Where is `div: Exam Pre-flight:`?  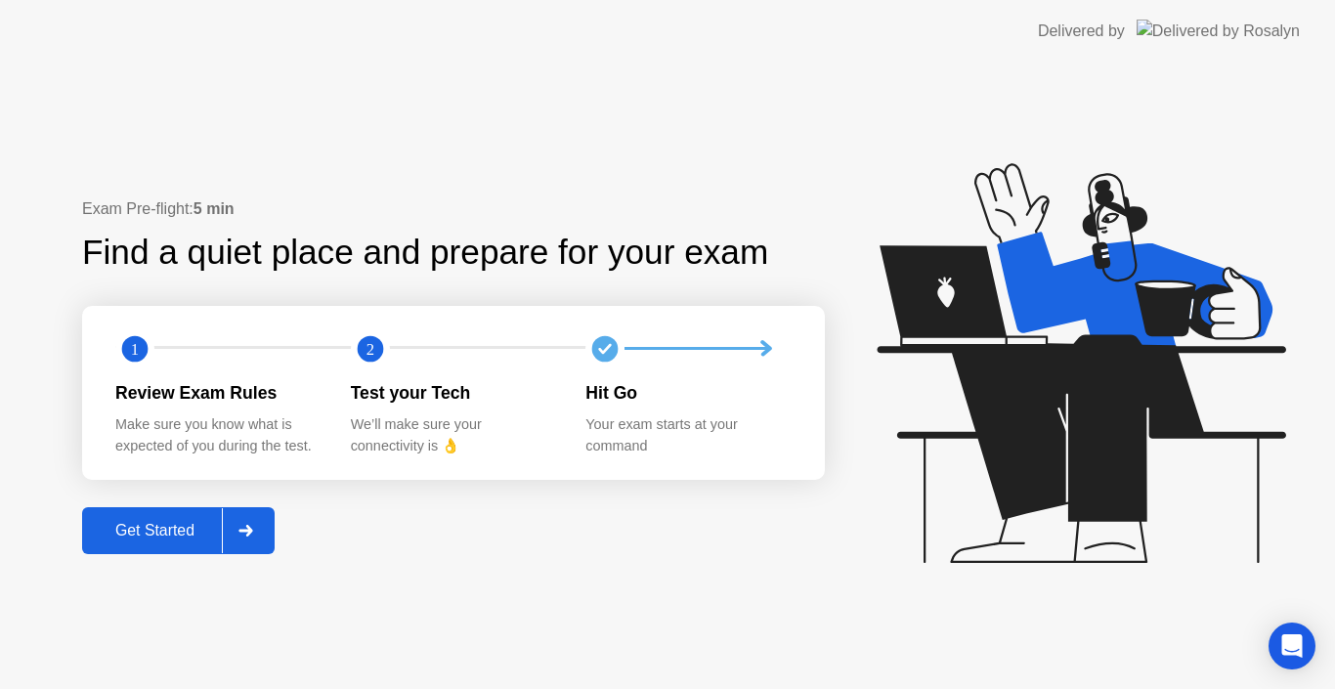 div: Exam Pre-flight: is located at coordinates (454, 209).